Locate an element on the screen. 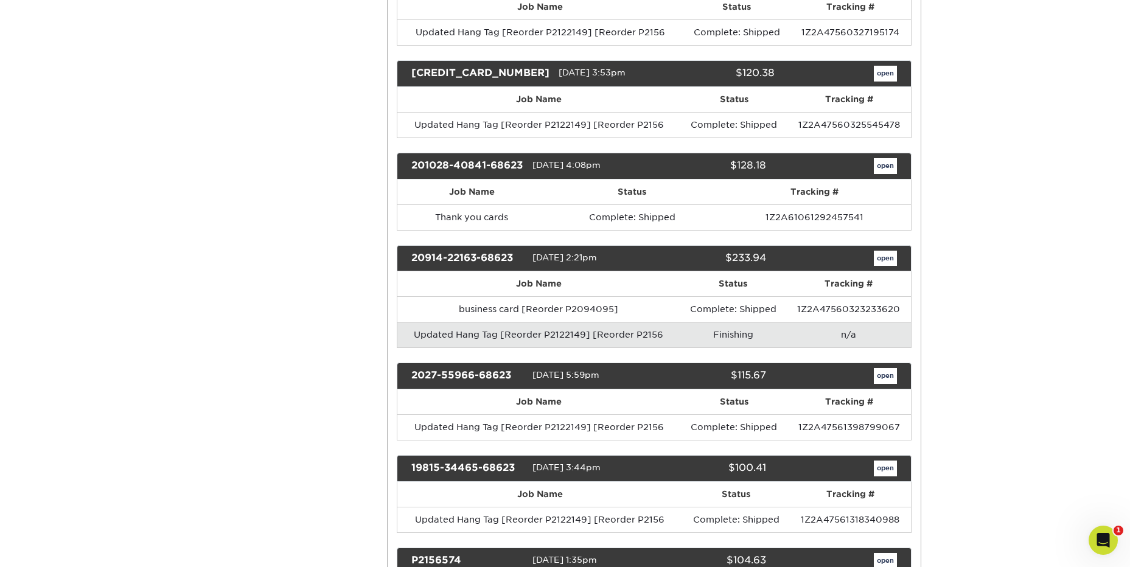  span: 1 is located at coordinates (1119, 531).